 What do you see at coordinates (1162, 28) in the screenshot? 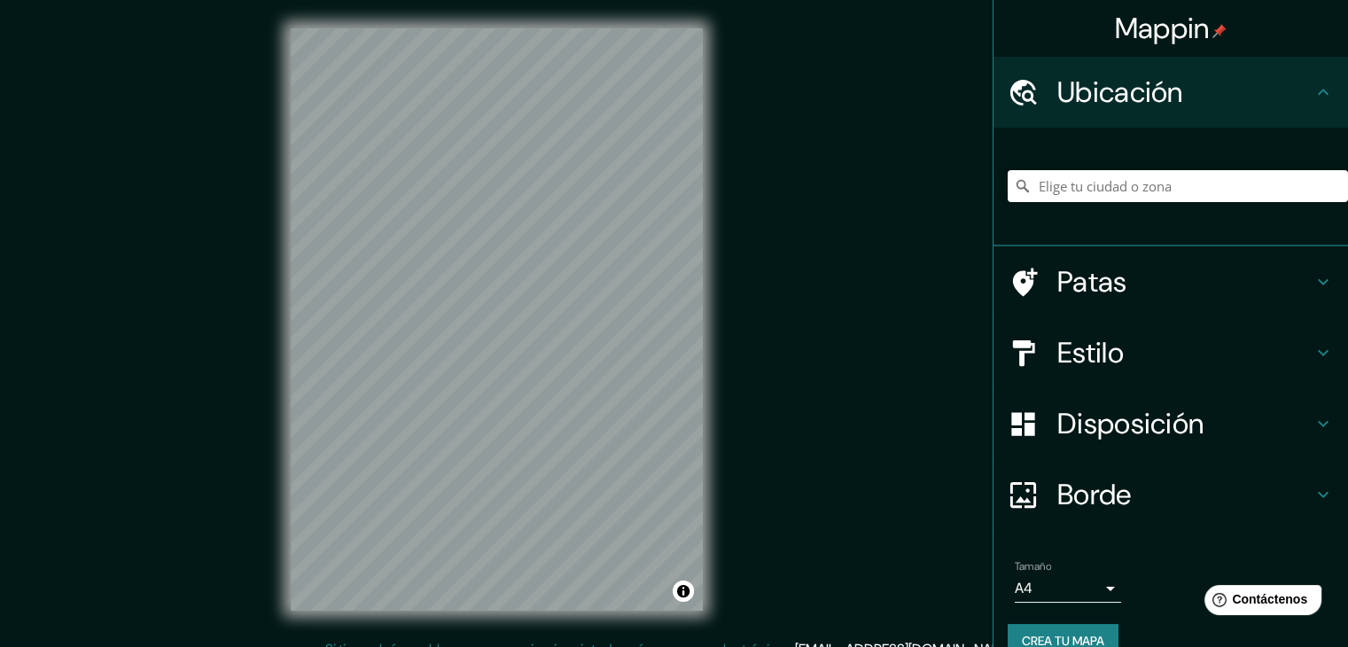
I see `font: Mappin` at bounding box center [1162, 28].